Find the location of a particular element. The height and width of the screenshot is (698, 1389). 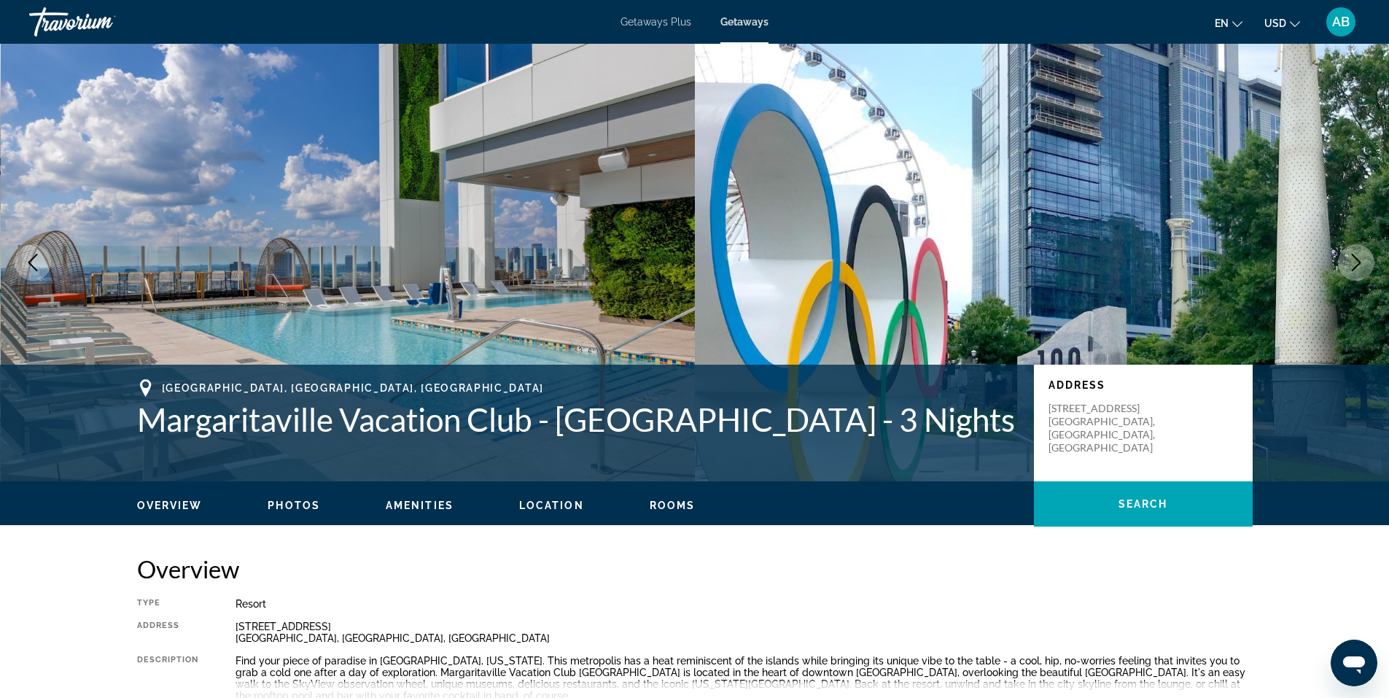

div: Resort is located at coordinates (744, 604).